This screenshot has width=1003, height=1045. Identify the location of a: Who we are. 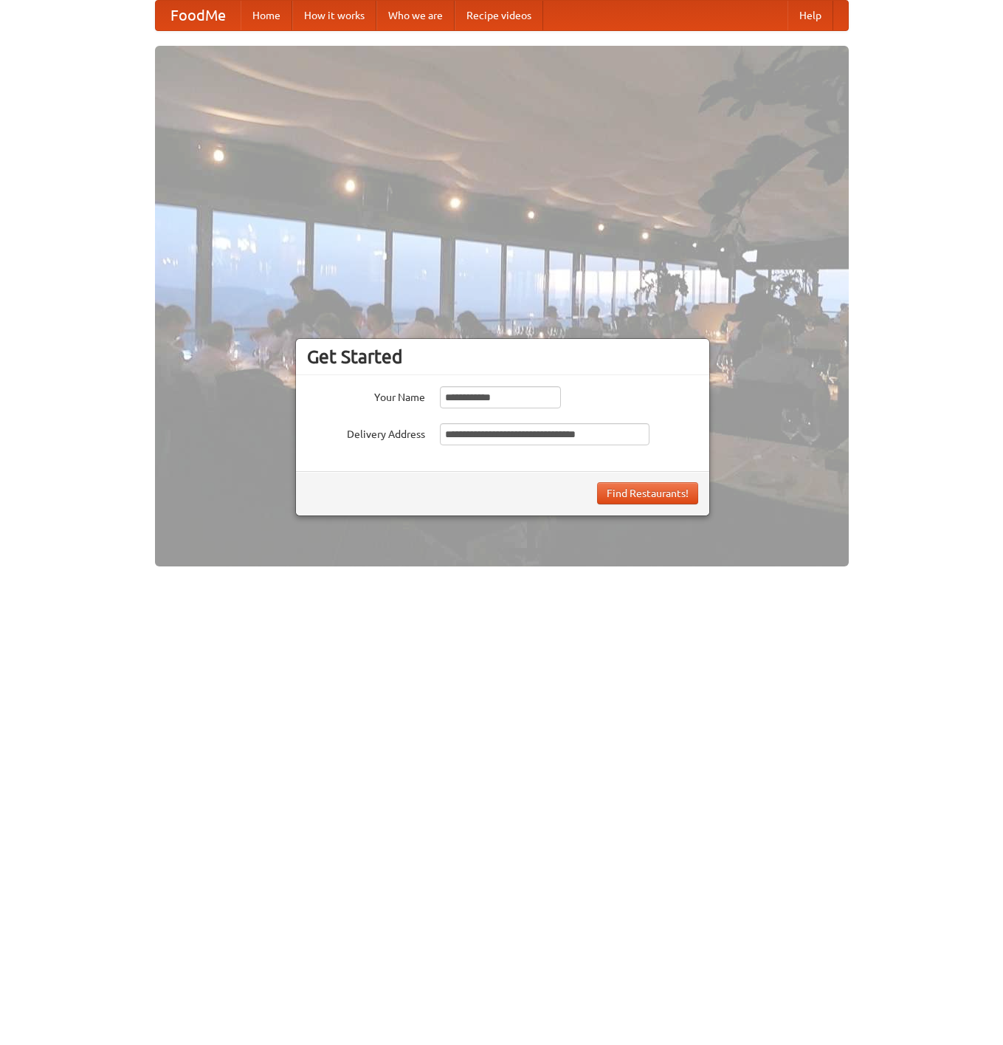
(416, 16).